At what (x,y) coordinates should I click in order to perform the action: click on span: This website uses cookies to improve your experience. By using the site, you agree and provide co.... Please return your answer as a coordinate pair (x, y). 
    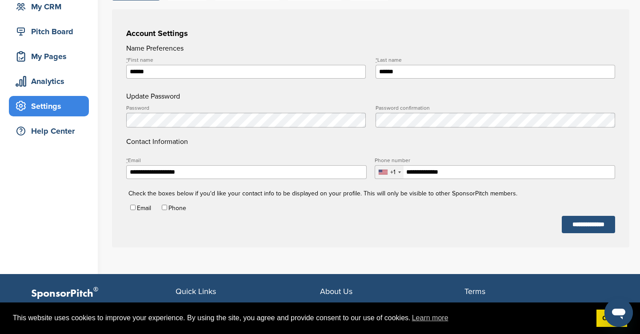
    Looking at the image, I should click on (301, 318).